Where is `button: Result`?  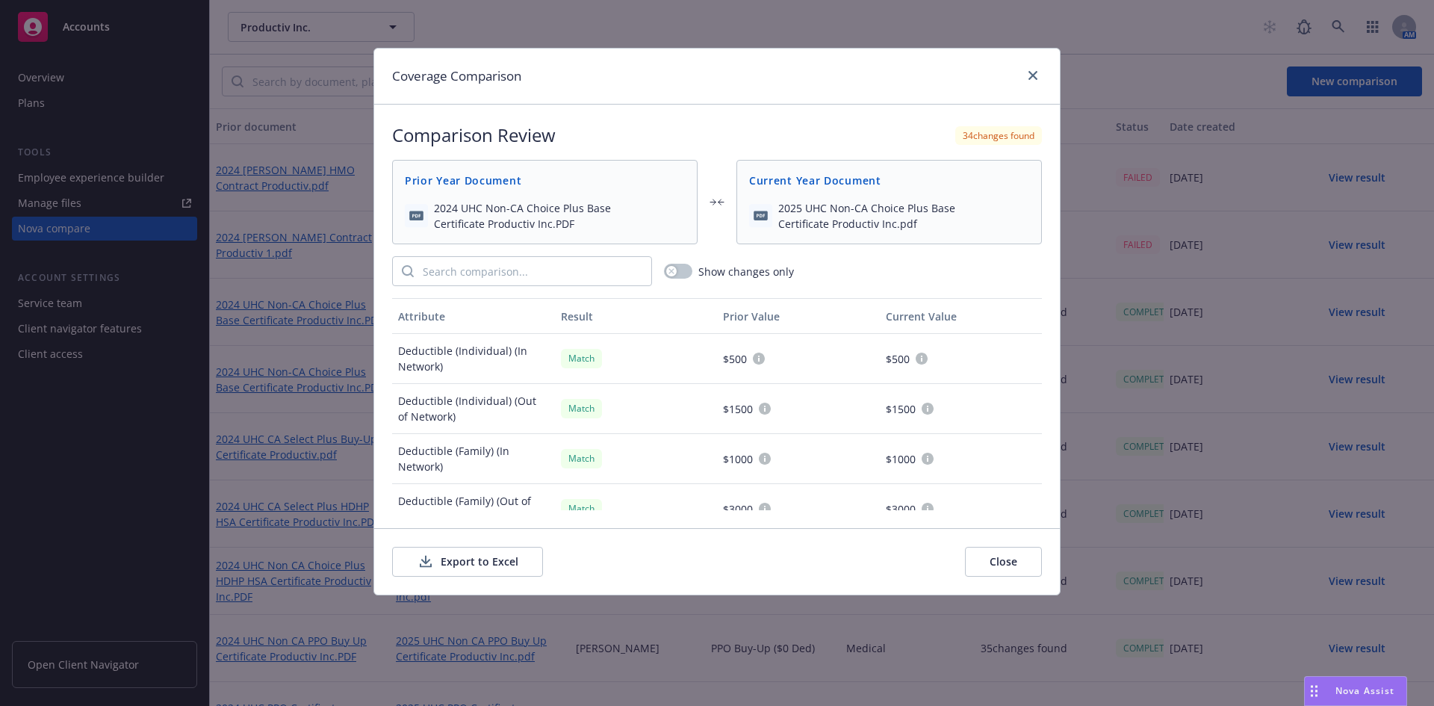
button: Result is located at coordinates (636, 316).